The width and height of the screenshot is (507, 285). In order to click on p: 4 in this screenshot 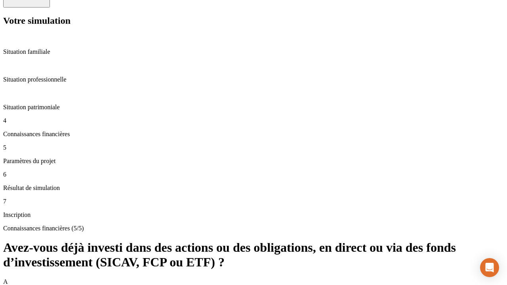, I will do `click(254, 121)`.